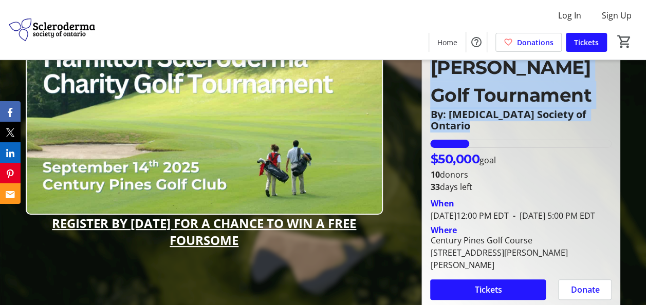  Describe the element at coordinates (476, 42) in the screenshot. I see `button: Help` at that location.